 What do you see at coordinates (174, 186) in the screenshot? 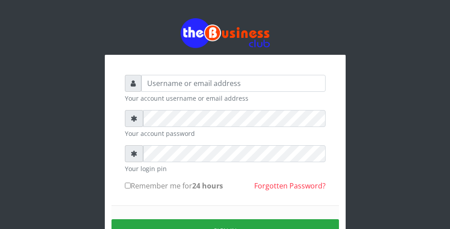
I see `label: Remember me for` at bounding box center [174, 186].